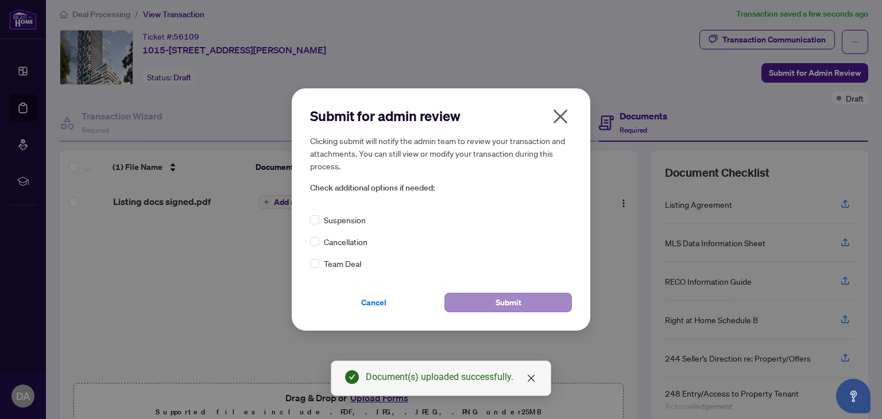  I want to click on span: Team Deal, so click(342, 264).